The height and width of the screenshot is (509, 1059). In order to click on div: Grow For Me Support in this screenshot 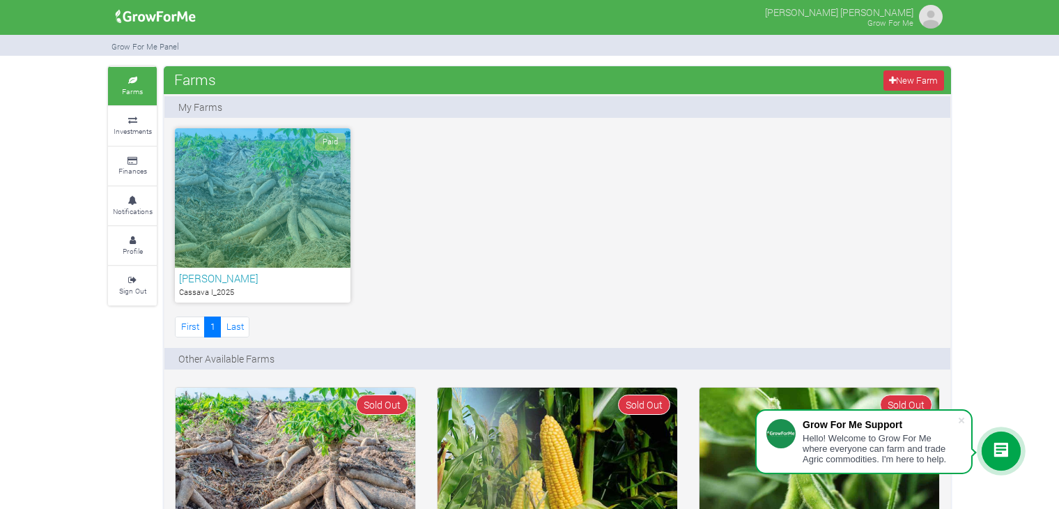, I will do `click(880, 424)`.